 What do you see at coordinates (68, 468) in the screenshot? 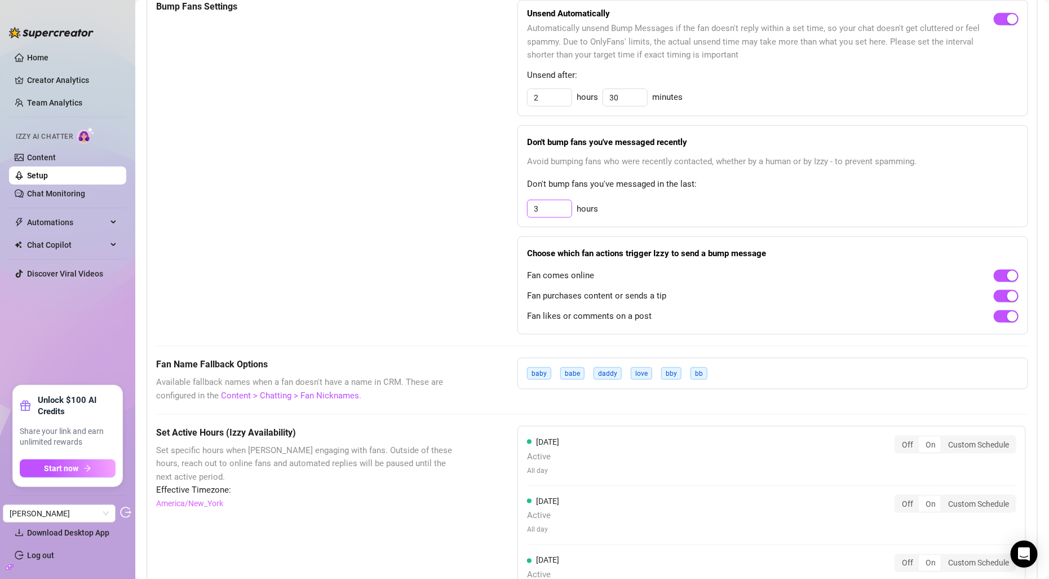
I see `button: Start nowarrow-right` at bounding box center [68, 468].